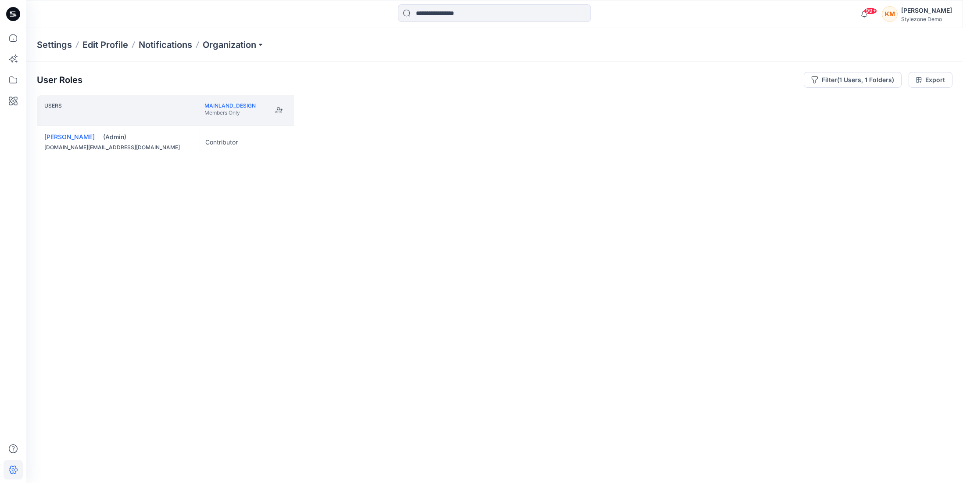 Image resolution: width=963 pixels, height=483 pixels. What do you see at coordinates (927, 19) in the screenshot?
I see `div: Stylezone Demo` at bounding box center [927, 19].